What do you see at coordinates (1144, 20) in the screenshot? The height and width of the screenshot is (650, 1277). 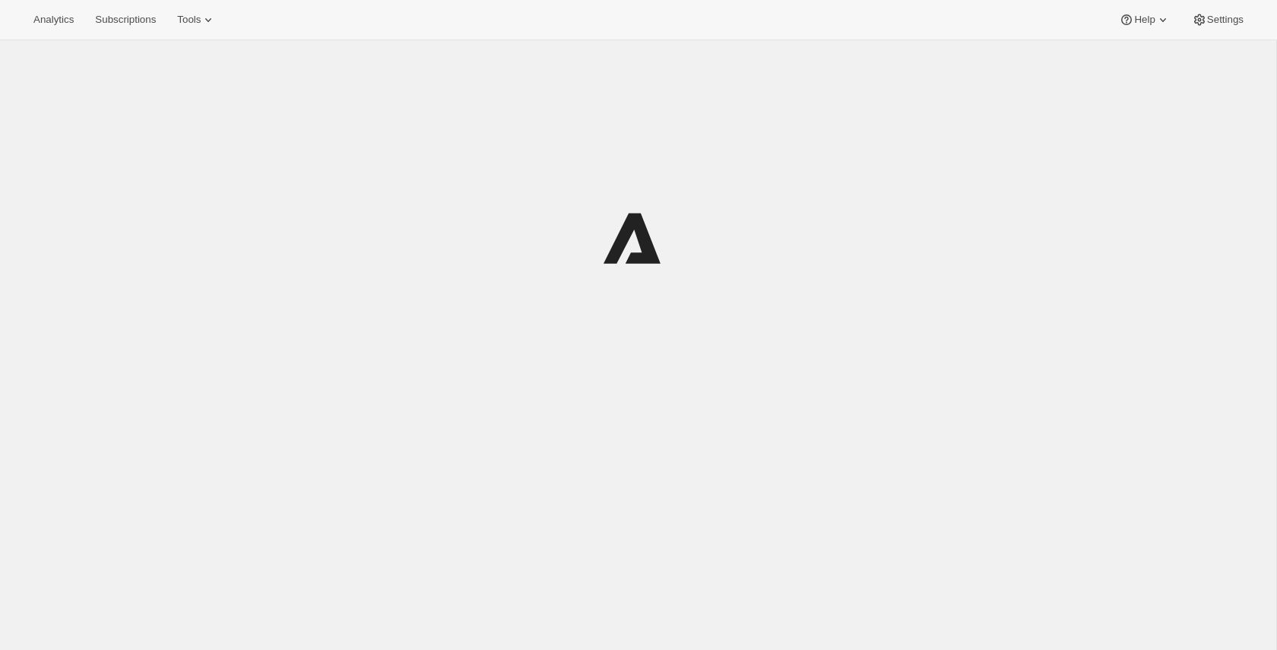 I see `button: Help` at bounding box center [1144, 20].